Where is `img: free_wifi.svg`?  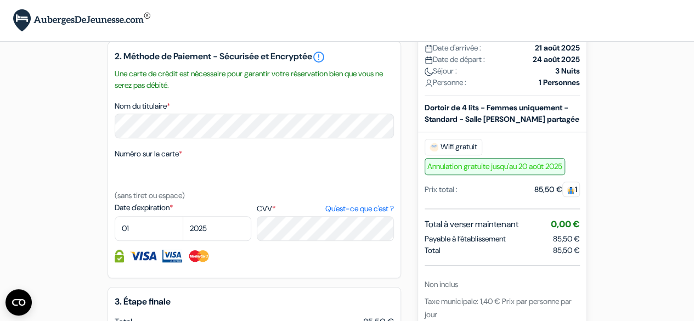 img: free_wifi.svg is located at coordinates (434, 146).